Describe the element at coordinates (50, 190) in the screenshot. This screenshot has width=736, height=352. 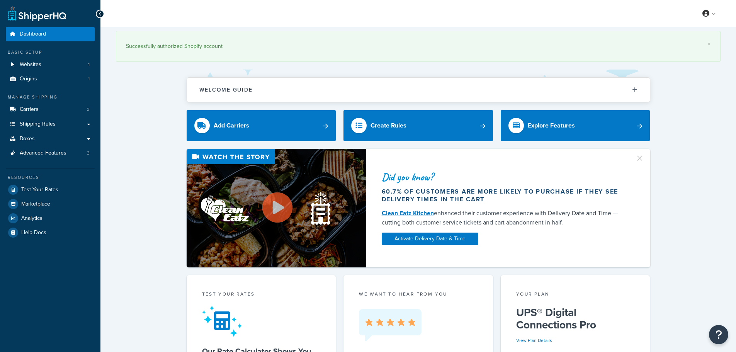
I see `a: Test Your Rates` at that location.